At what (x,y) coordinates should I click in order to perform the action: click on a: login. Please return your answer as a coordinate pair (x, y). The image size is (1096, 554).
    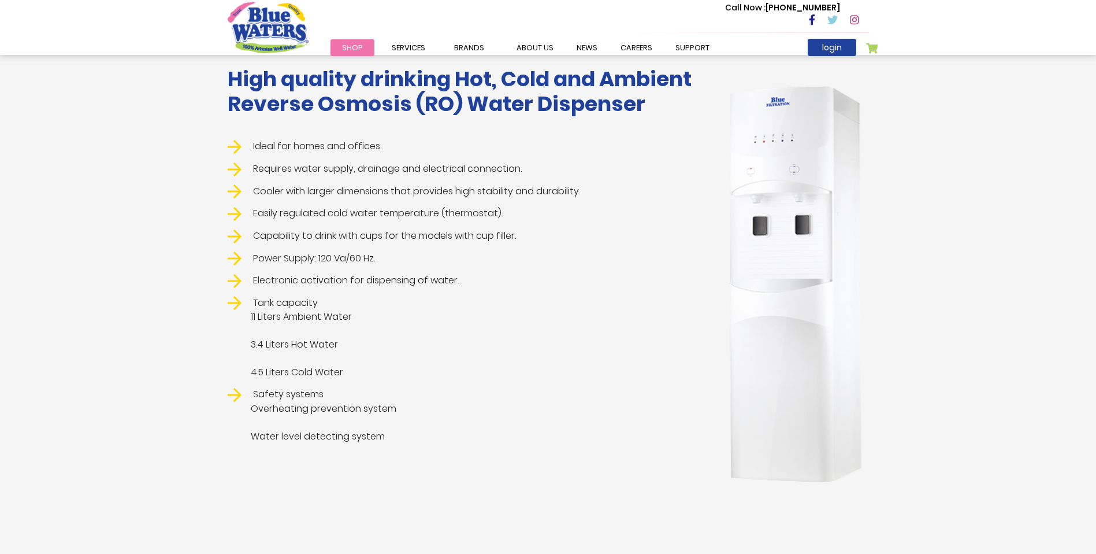
    Looking at the image, I should click on (832, 47).